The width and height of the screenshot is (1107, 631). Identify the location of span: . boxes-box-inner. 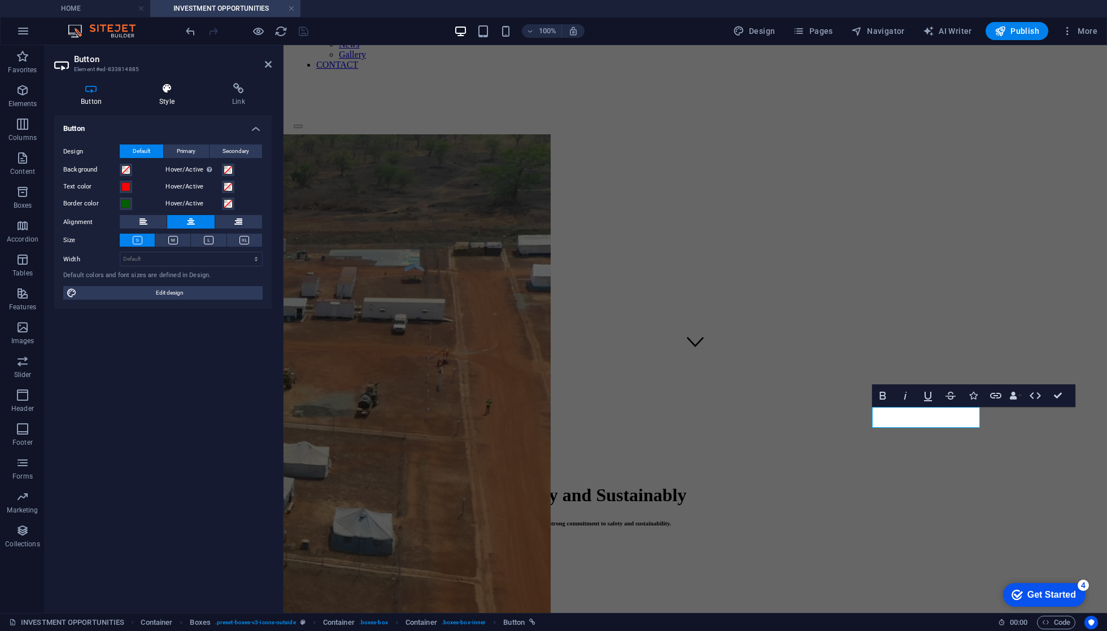
(464, 623).